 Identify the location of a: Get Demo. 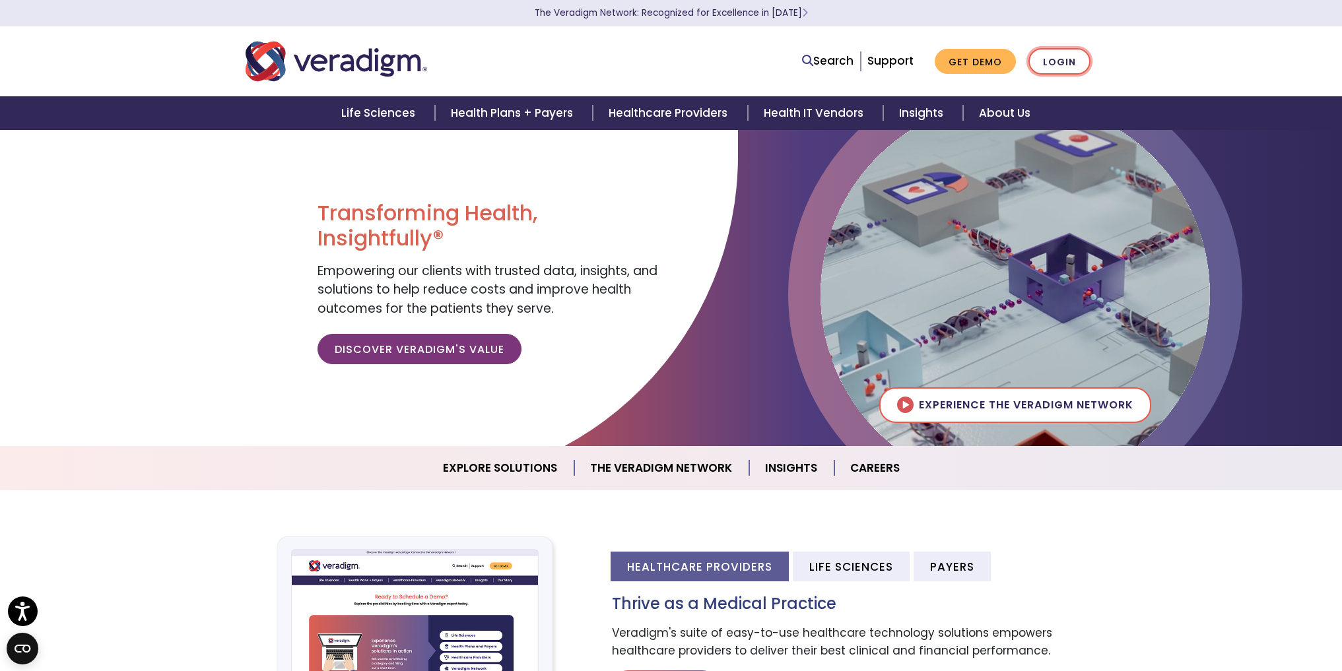
(975, 61).